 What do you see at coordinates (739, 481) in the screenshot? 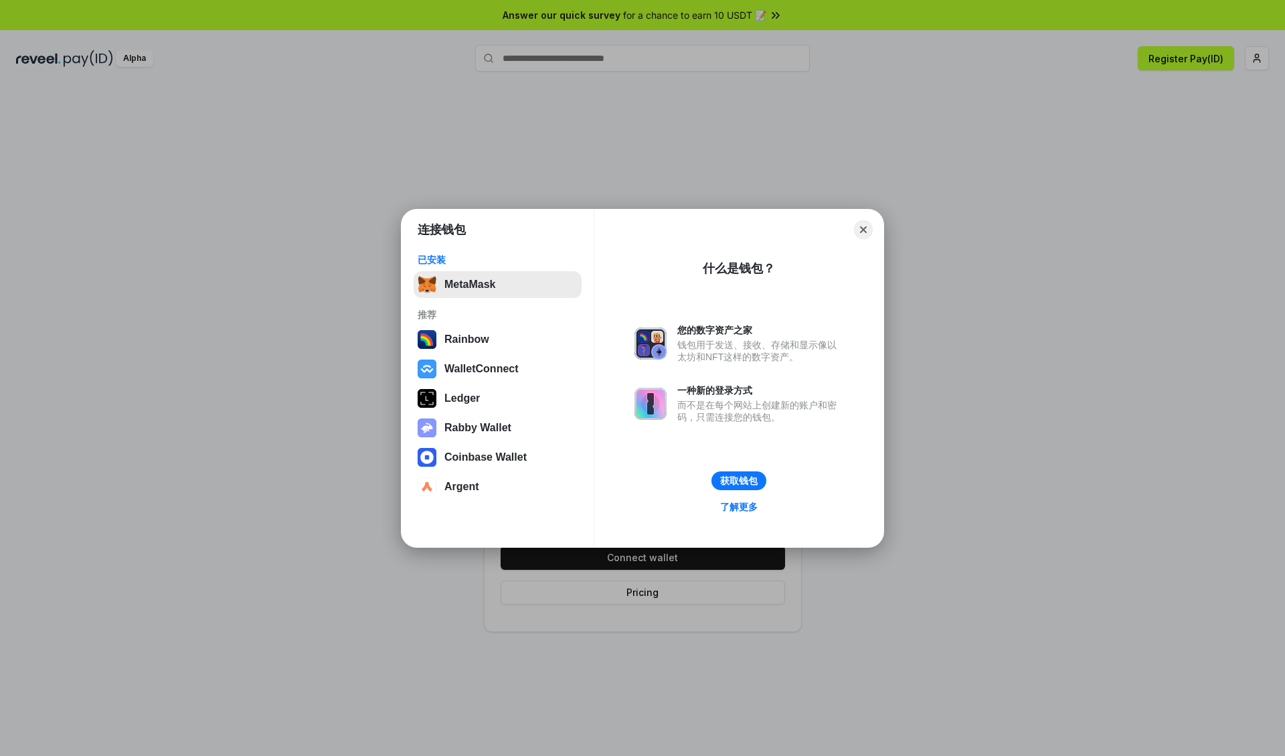
I see `div: 获取钱包` at bounding box center [739, 481].